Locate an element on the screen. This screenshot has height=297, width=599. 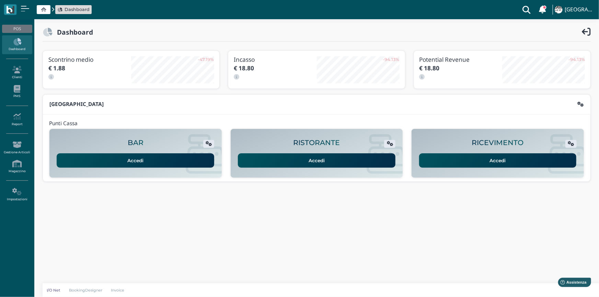
a: Impostazioni is located at coordinates (17, 195).